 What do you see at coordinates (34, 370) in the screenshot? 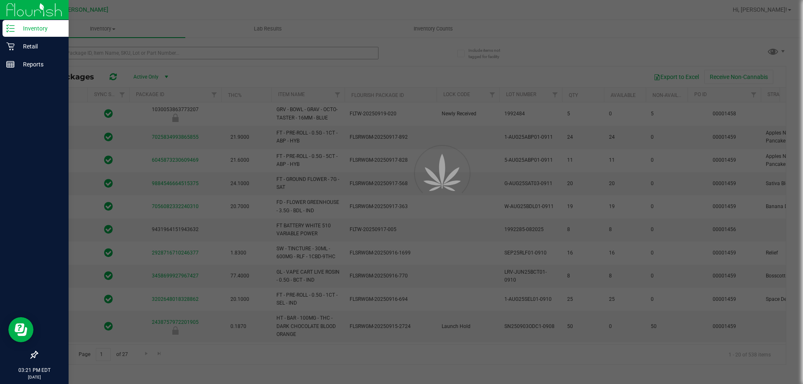
I see `p: 03:21 PM EDT` at bounding box center [34, 370].